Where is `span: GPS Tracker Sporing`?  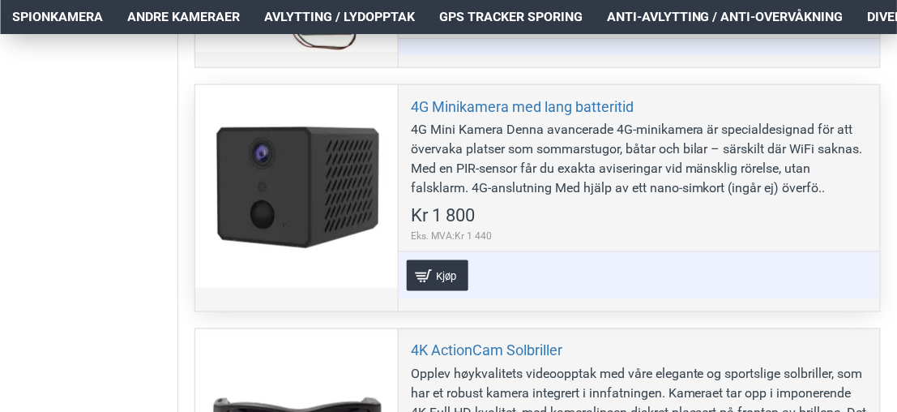
span: GPS Tracker Sporing is located at coordinates (510, 17).